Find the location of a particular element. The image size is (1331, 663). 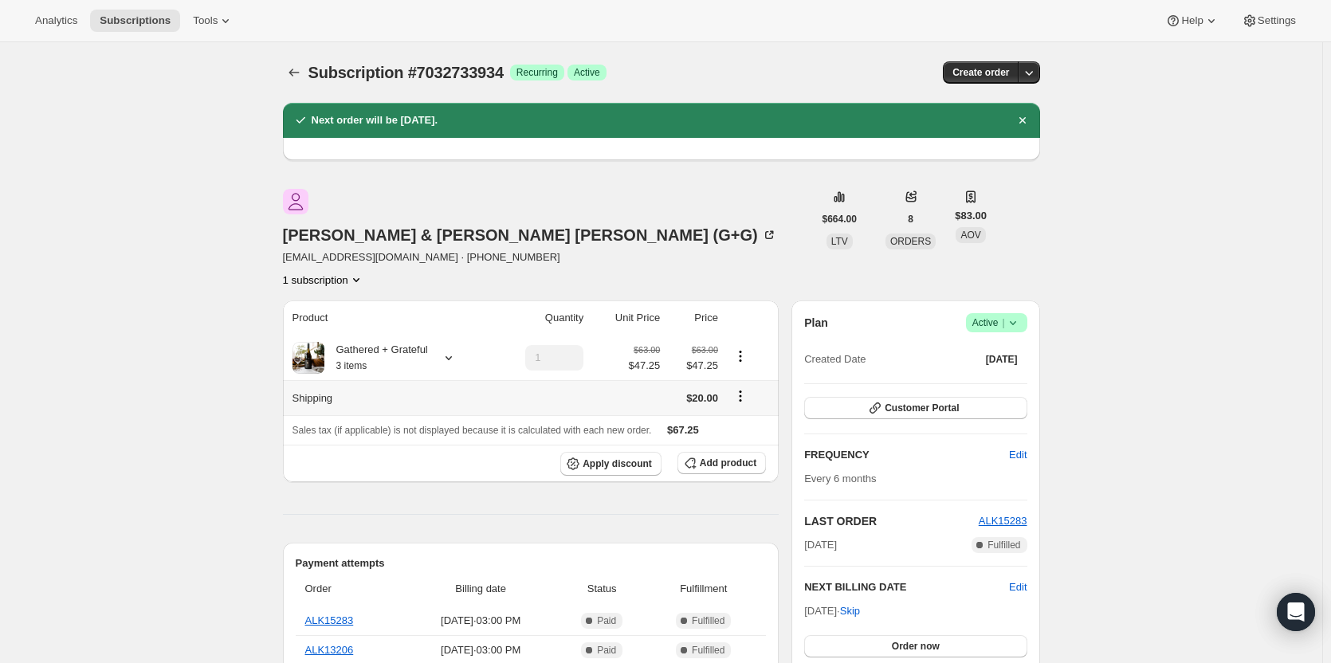

span: $83.00 is located at coordinates (971, 216).